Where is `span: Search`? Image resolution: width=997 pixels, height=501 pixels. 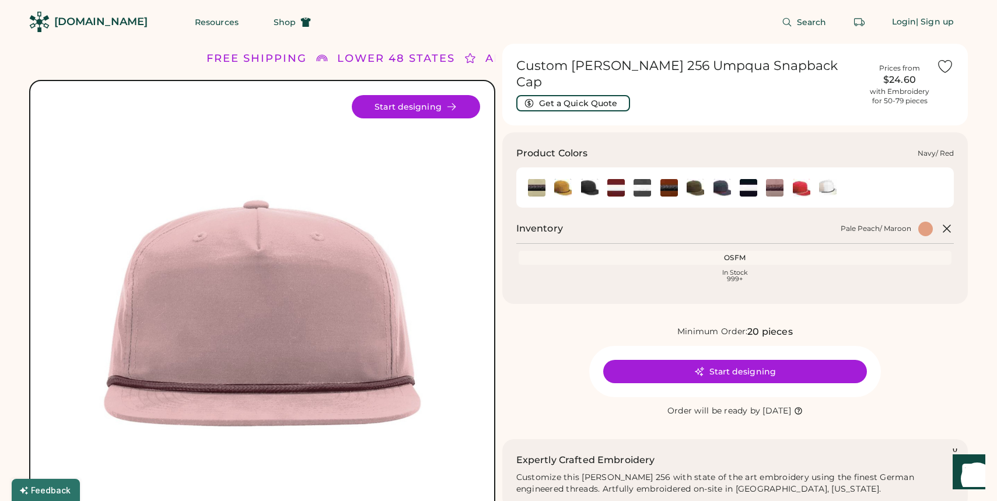 span: Search is located at coordinates (811, 22).